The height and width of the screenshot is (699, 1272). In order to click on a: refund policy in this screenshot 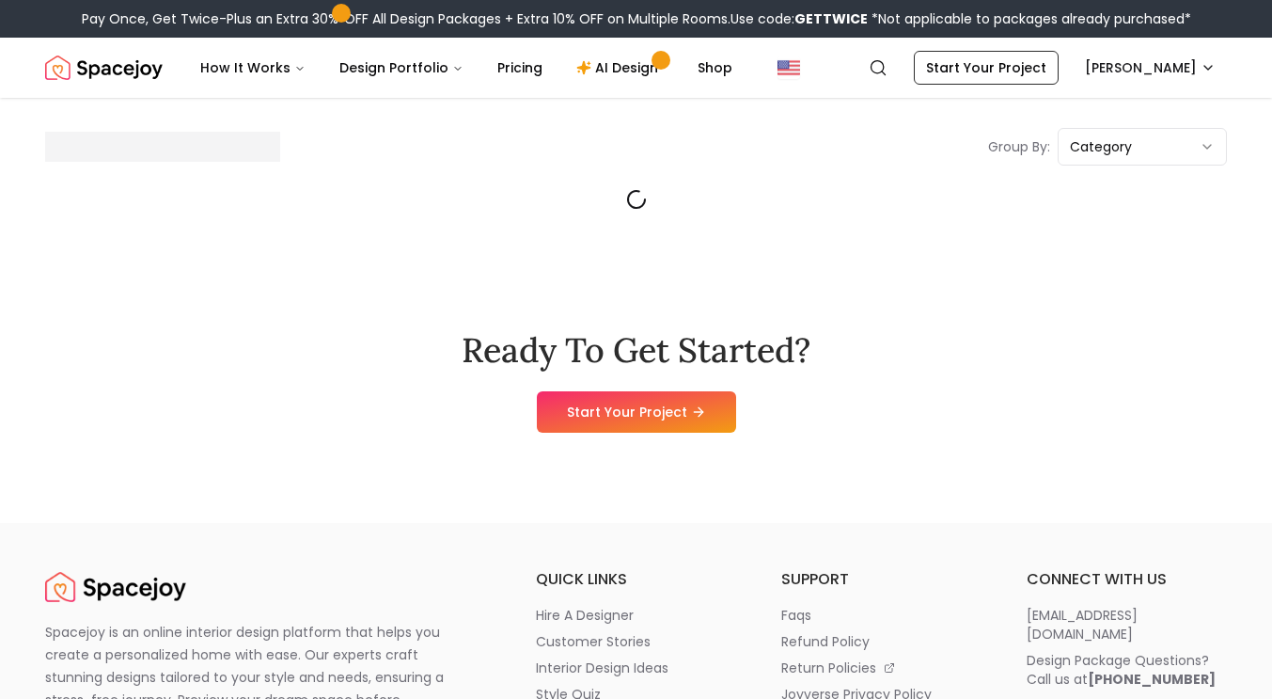, I will do `click(881, 641)`.